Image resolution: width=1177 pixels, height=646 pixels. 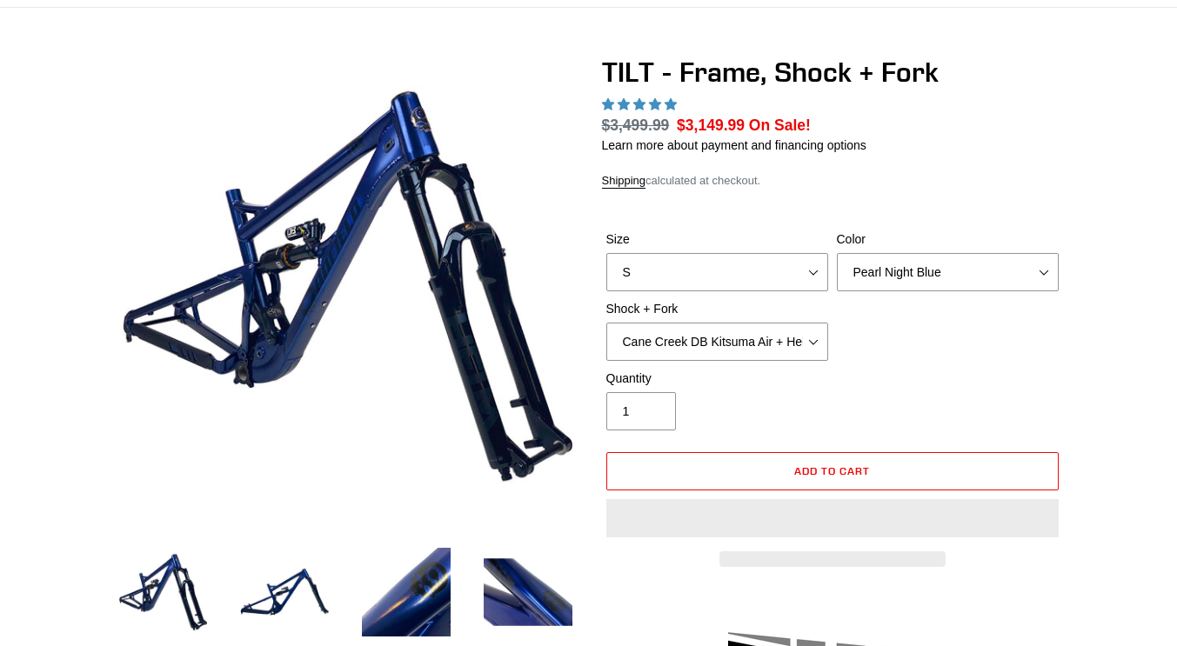 I want to click on img: TILT - Frame, Shock + Fork, so click(x=345, y=286).